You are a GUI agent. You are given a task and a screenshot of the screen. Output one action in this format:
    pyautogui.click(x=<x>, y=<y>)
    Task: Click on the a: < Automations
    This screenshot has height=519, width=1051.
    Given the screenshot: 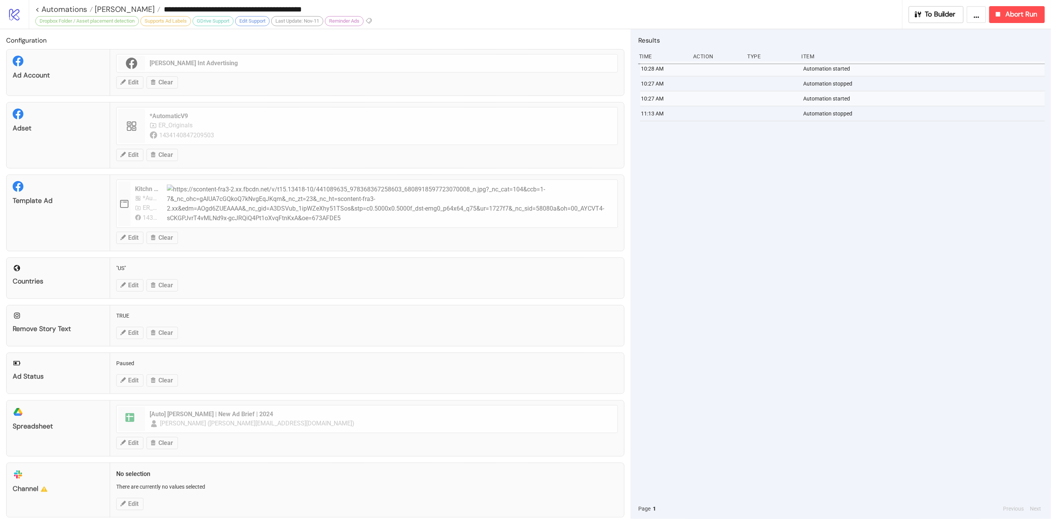 What is the action you would take?
    pyautogui.click(x=64, y=9)
    